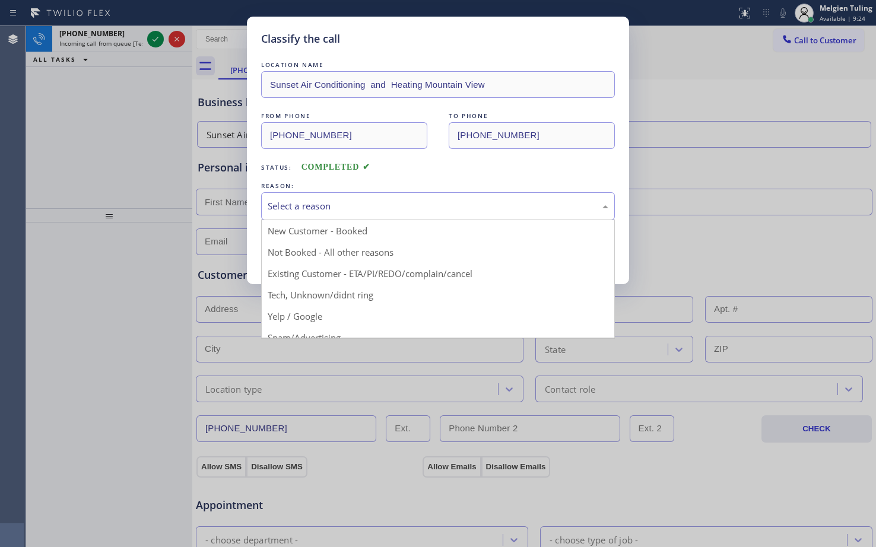 The image size is (876, 547). Describe the element at coordinates (438, 338) in the screenshot. I see `div: Spam/Advertising` at that location.